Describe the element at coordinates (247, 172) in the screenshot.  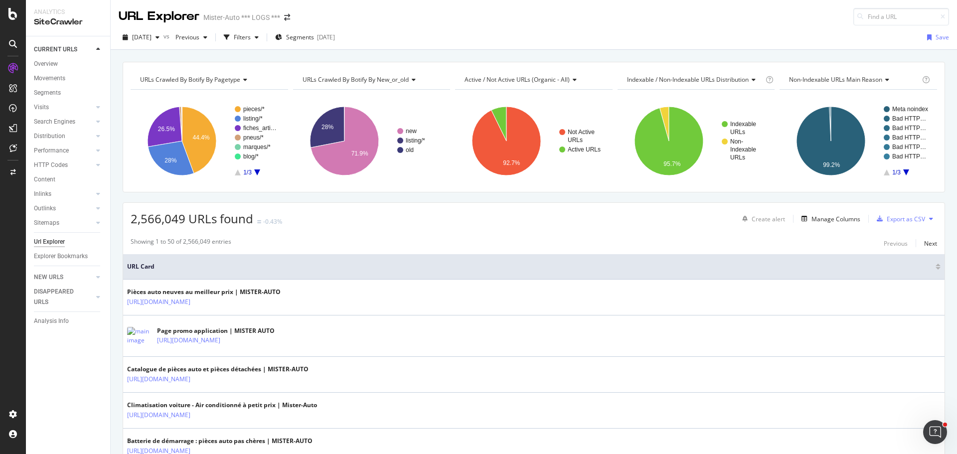
I see `text: 1/3` at that location.